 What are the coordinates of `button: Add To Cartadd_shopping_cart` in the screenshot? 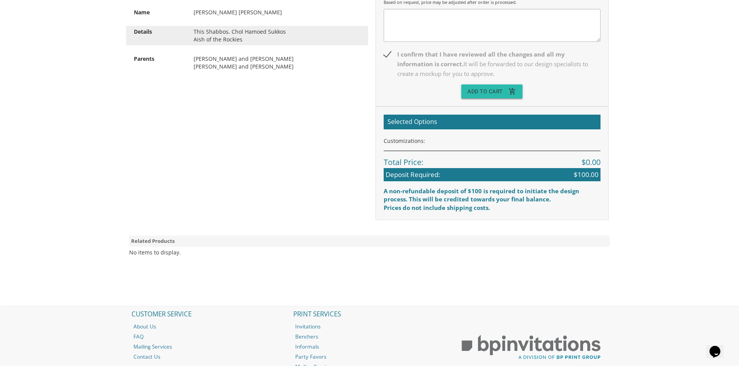 It's located at (492, 92).